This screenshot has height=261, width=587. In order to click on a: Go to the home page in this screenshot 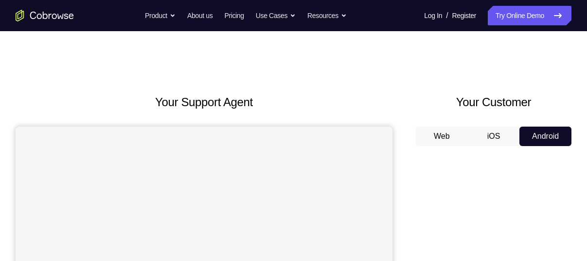, I will do `click(45, 16)`.